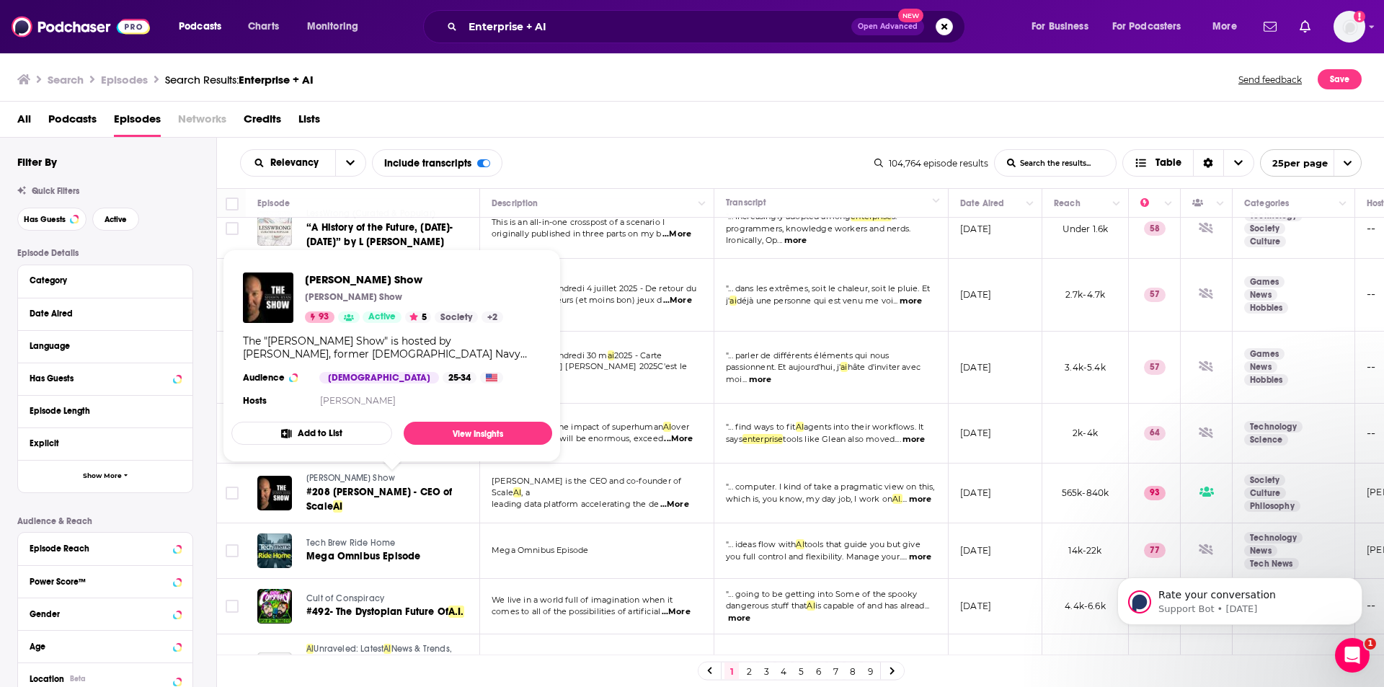  What do you see at coordinates (836, 671) in the screenshot?
I see `a: 7` at bounding box center [836, 671].